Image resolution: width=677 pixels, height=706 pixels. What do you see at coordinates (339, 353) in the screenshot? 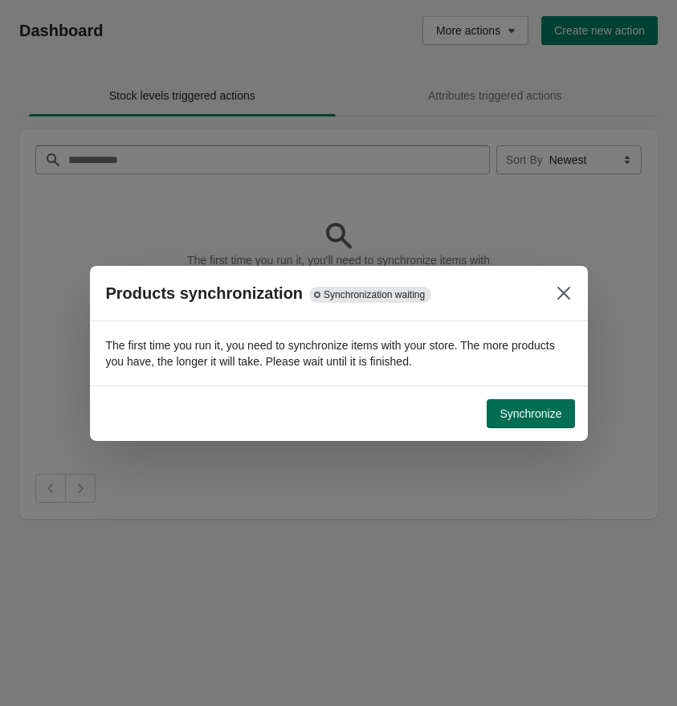
I see `p: The first time you run it, you need to synchronize items with your store. The more products you h...` at bounding box center [339, 353].